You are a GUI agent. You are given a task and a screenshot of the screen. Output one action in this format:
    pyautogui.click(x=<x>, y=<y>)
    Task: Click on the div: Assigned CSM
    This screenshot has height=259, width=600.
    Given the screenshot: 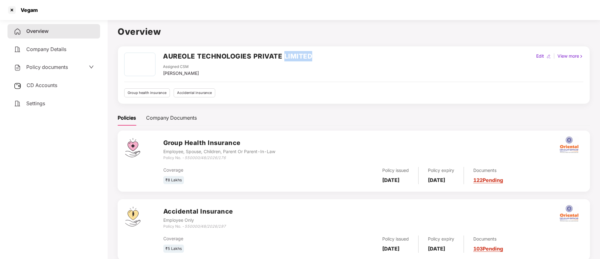 What is the action you would take?
    pyautogui.click(x=181, y=67)
    